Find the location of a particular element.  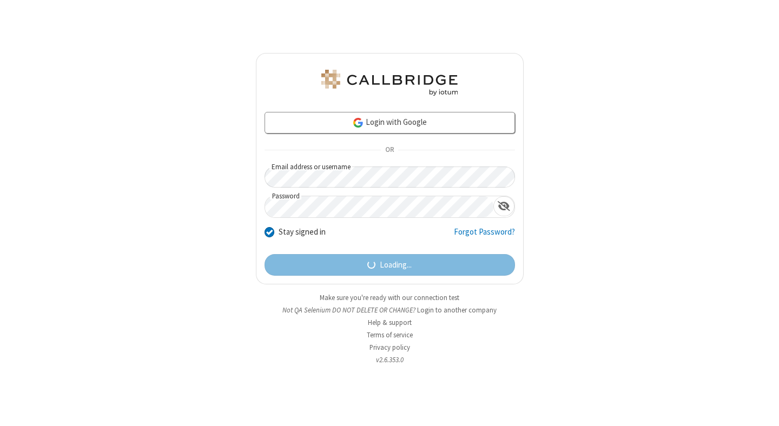

img: QA Selenium DO NOT DELETE OR CHANGE is located at coordinates (390, 83).